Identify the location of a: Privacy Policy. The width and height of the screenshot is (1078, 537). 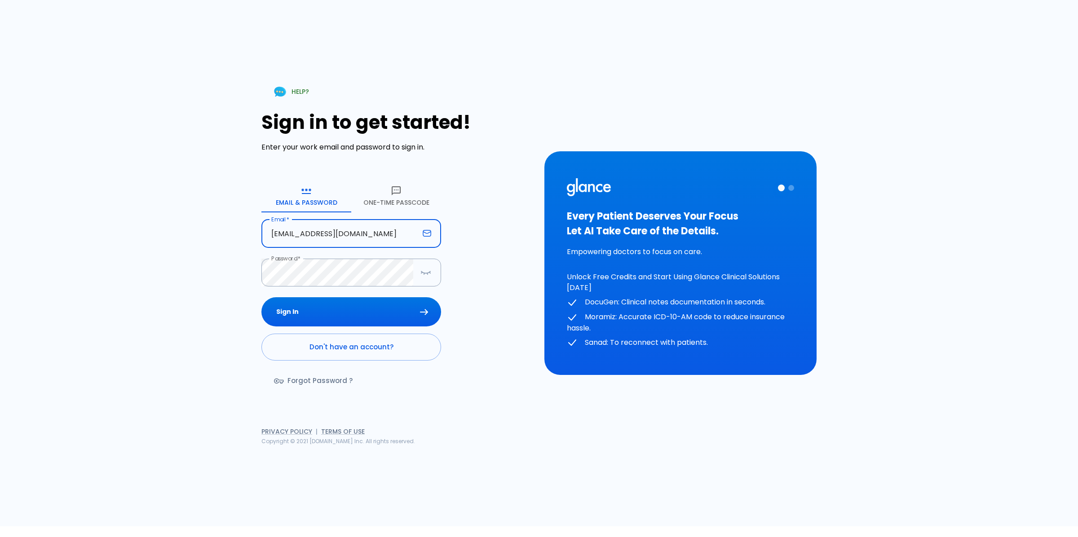
(287, 432).